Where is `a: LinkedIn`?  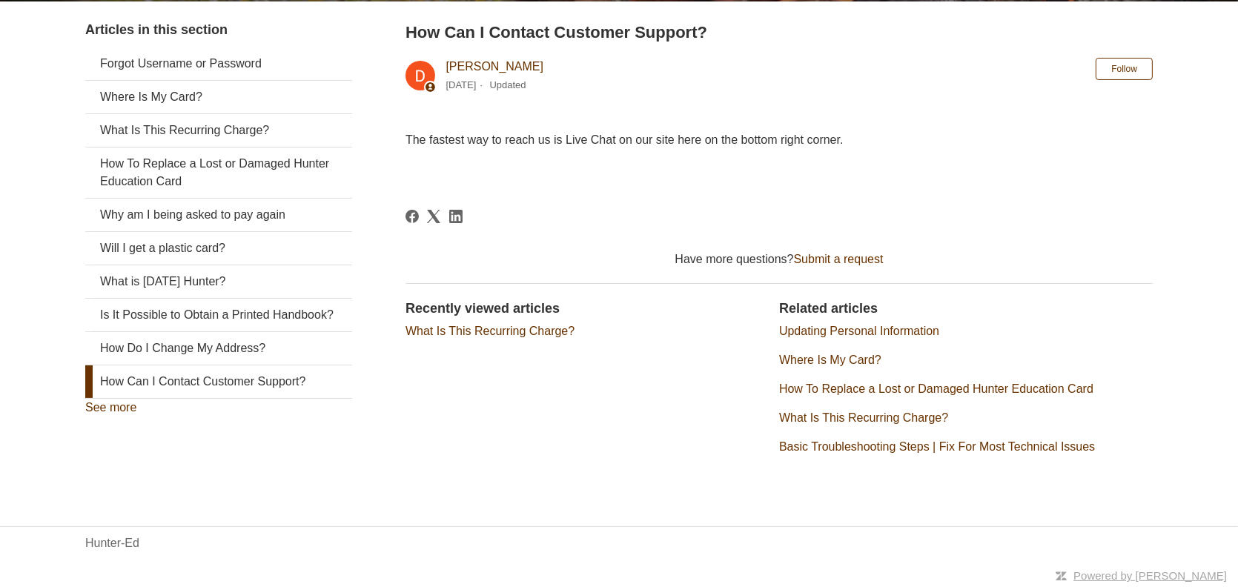
a: LinkedIn is located at coordinates (456, 216).